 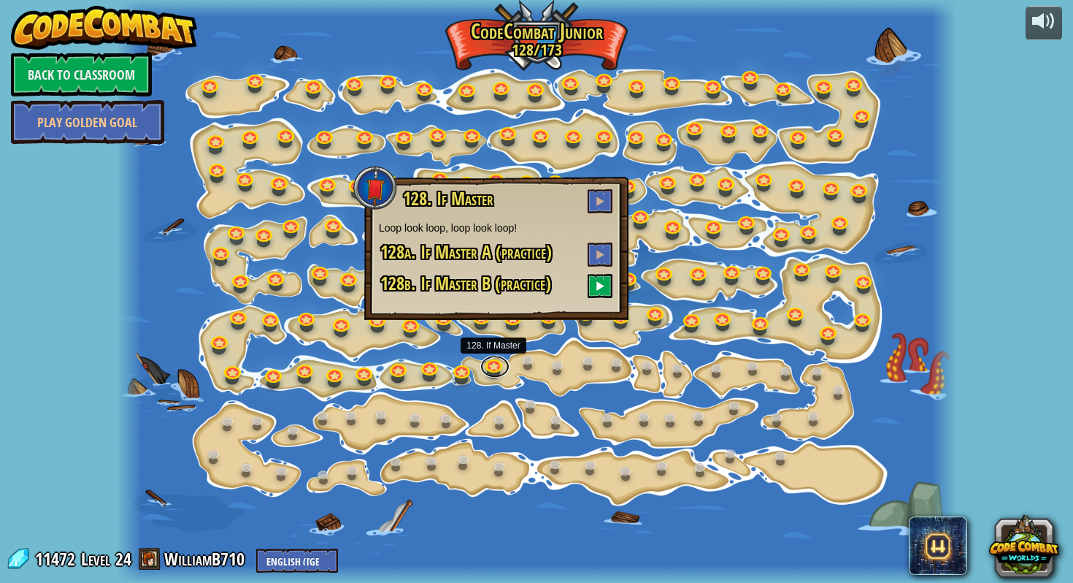 What do you see at coordinates (96, 559) in the screenshot?
I see `span: Level` at bounding box center [96, 559].